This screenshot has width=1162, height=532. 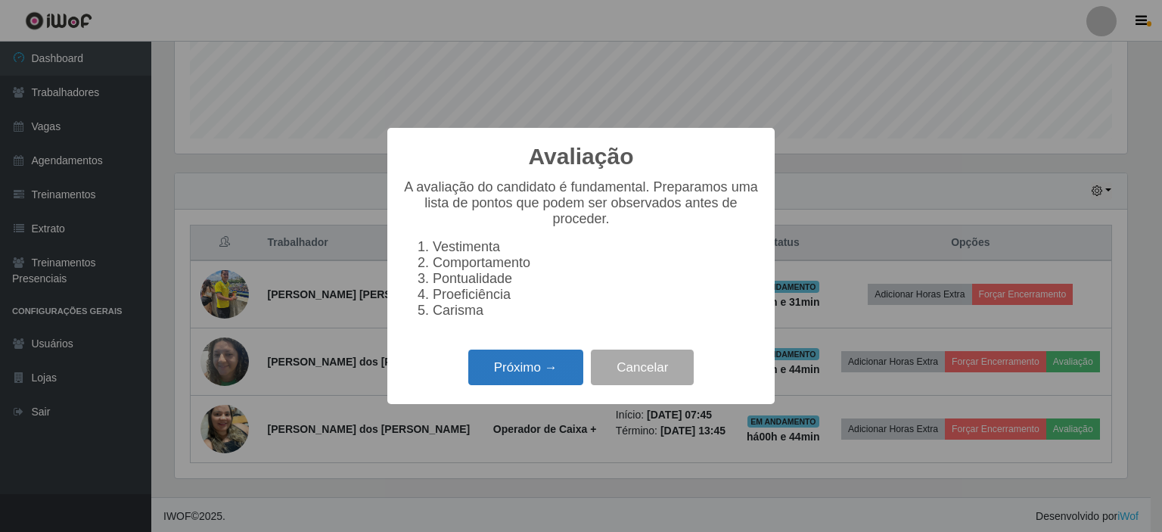 What do you see at coordinates (596, 247) in the screenshot?
I see `li: Vestimenta` at bounding box center [596, 247].